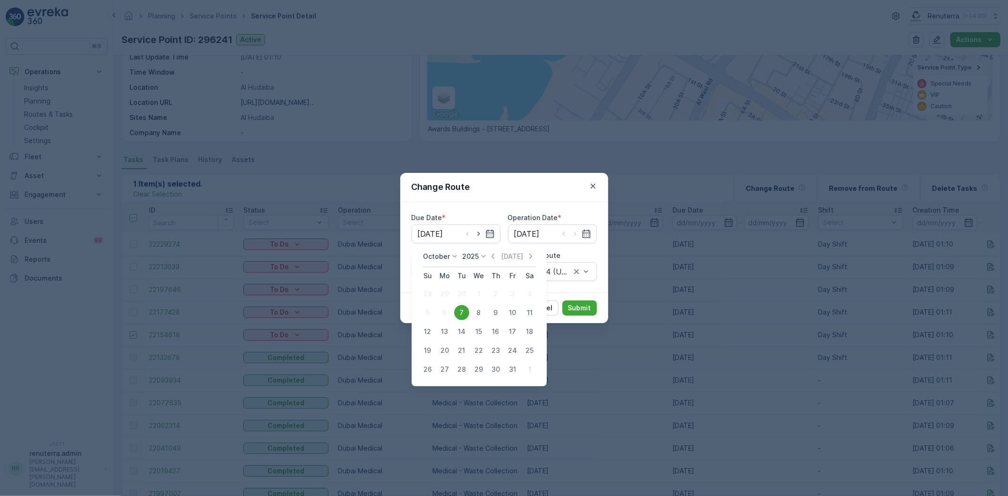 This screenshot has height=496, width=1008. Describe the element at coordinates (445, 351) in the screenshot. I see `div: 20` at that location.